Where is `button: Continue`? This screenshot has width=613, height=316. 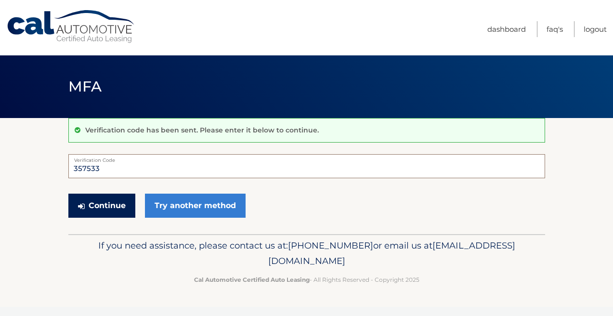
button: Continue is located at coordinates (102, 206).